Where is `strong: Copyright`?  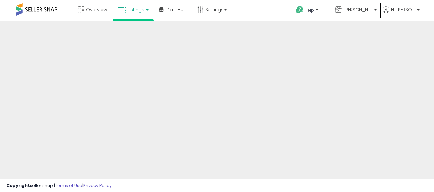
strong: Copyright is located at coordinates (18, 186).